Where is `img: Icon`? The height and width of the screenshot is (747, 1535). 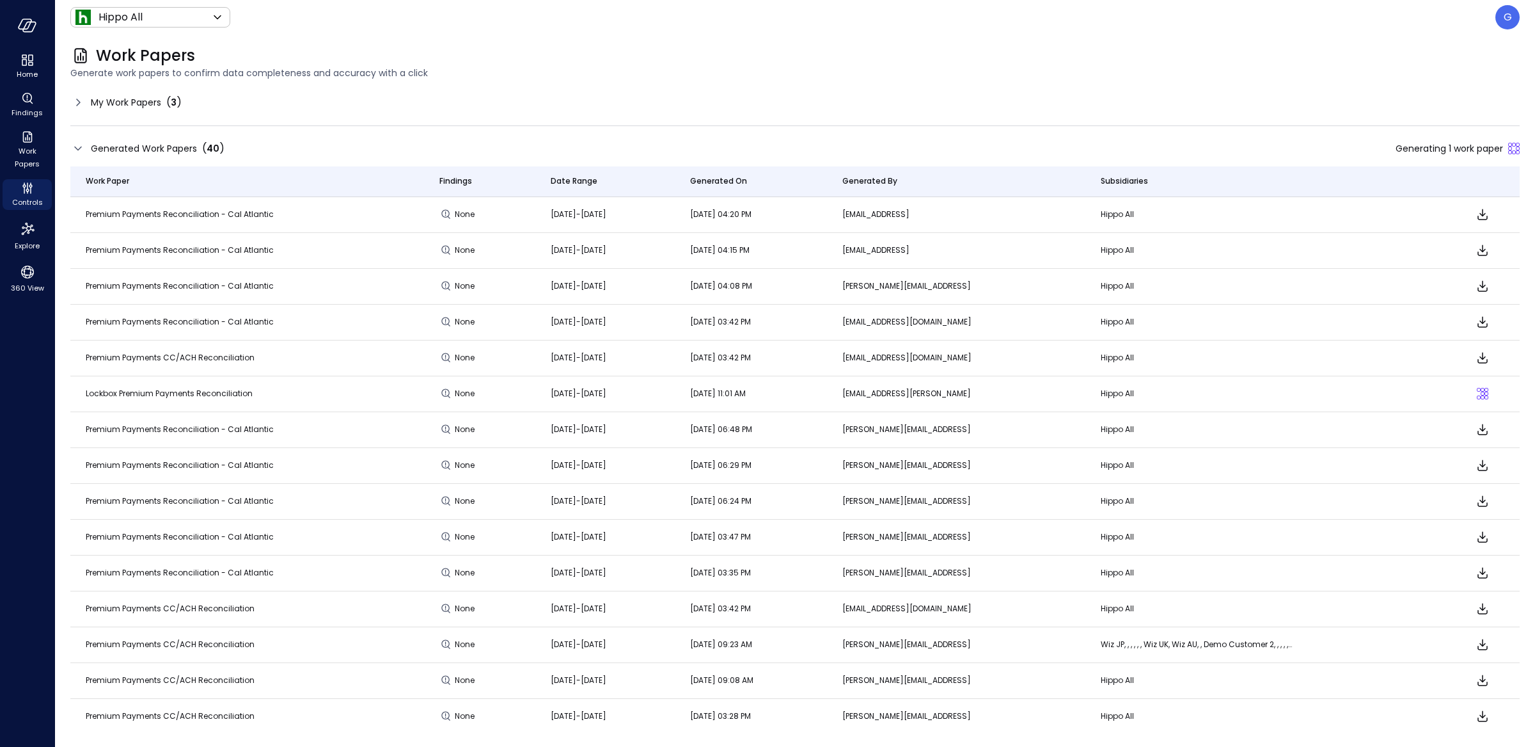
img: Icon is located at coordinates (83, 17).